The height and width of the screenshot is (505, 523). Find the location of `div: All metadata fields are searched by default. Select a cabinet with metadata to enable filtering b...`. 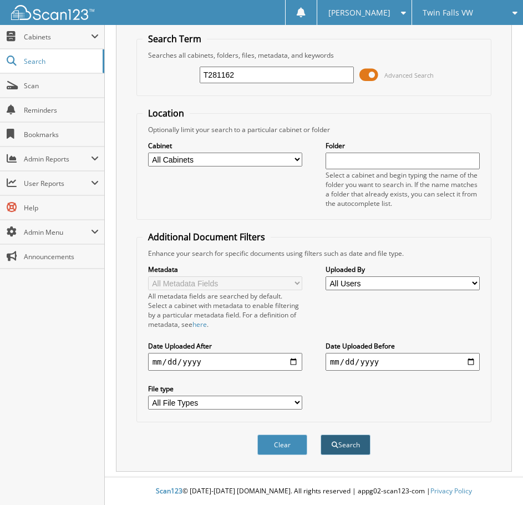

div: All metadata fields are searched by default. Select a cabinet with metadata to enable filtering b... is located at coordinates (225, 310).